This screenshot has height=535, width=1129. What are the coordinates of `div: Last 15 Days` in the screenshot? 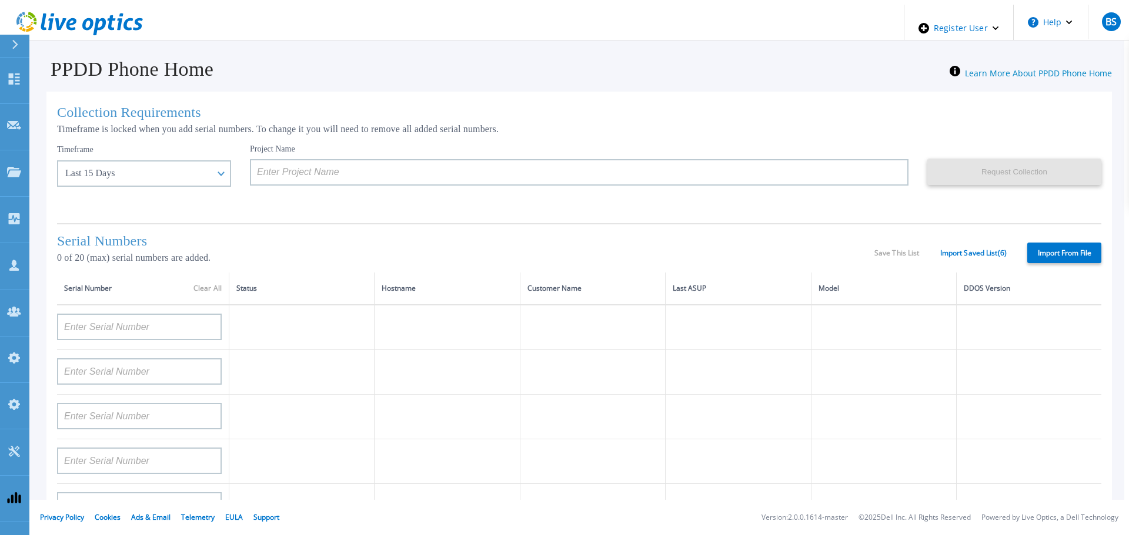 It's located at (138, 173).